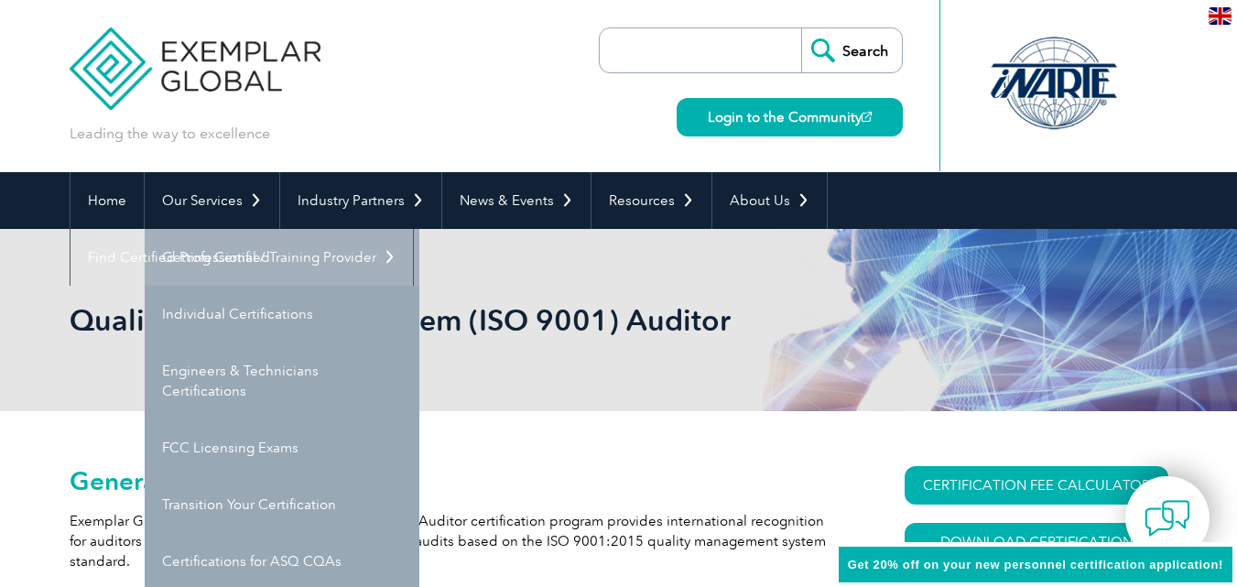  Describe the element at coordinates (282, 448) in the screenshot. I see `a: FCC Licensing Exams` at that location.